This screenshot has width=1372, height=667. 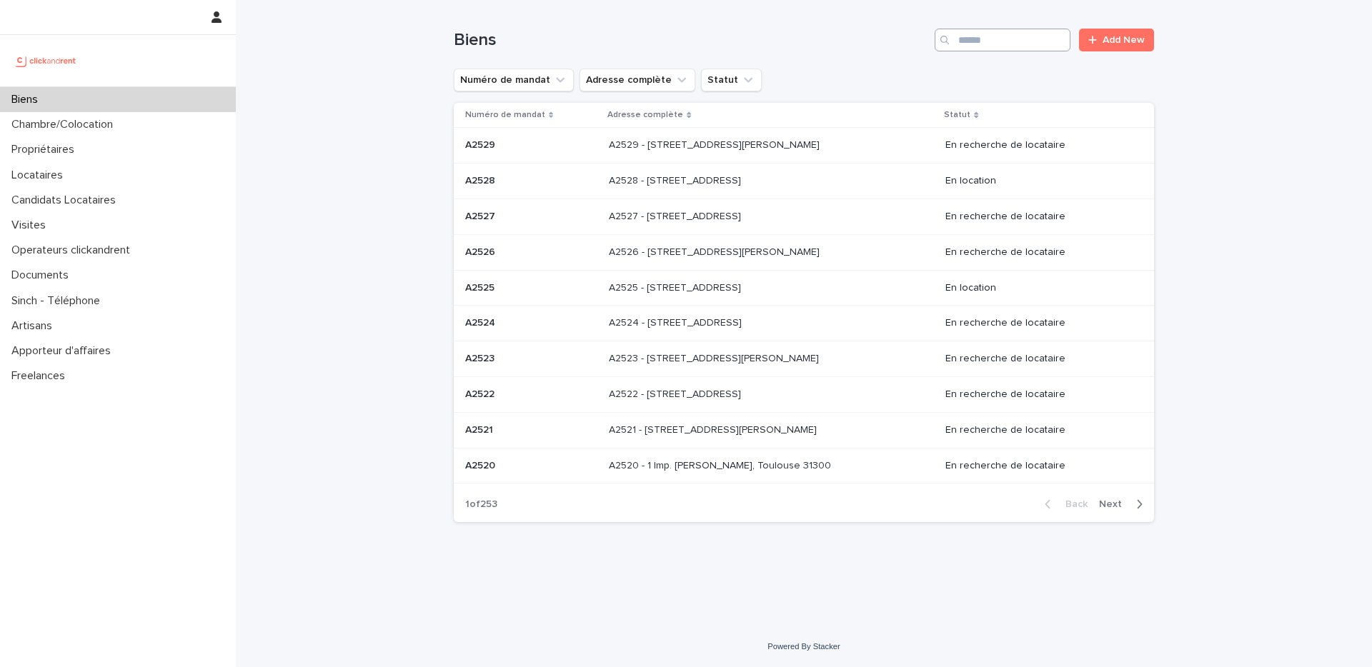 I want to click on p: A2528, so click(x=482, y=179).